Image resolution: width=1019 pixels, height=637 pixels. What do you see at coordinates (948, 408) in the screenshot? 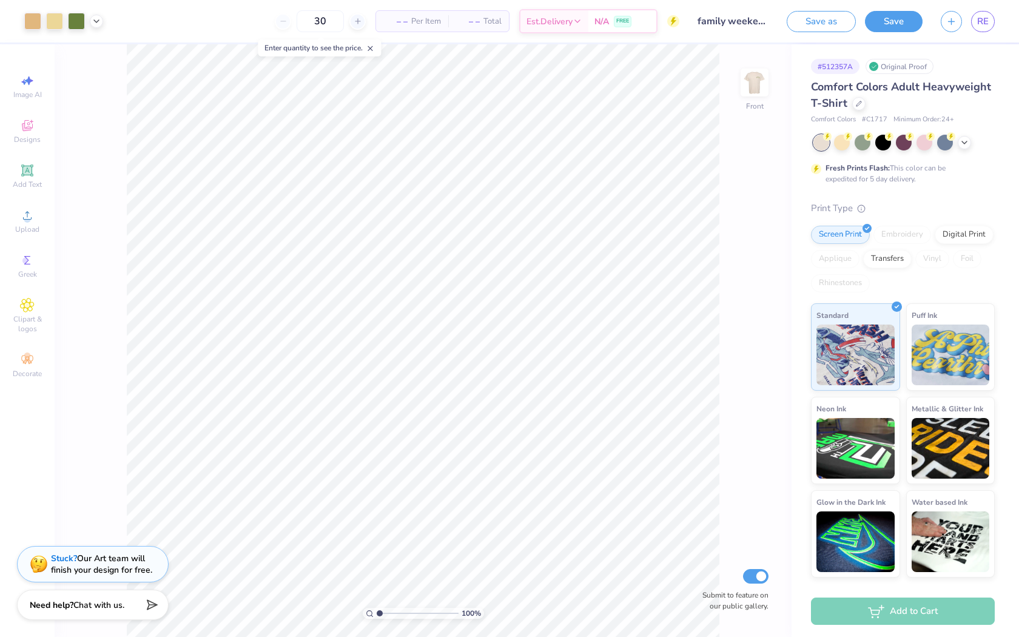
I see `span: Metallic & Glitter Ink` at bounding box center [948, 408].